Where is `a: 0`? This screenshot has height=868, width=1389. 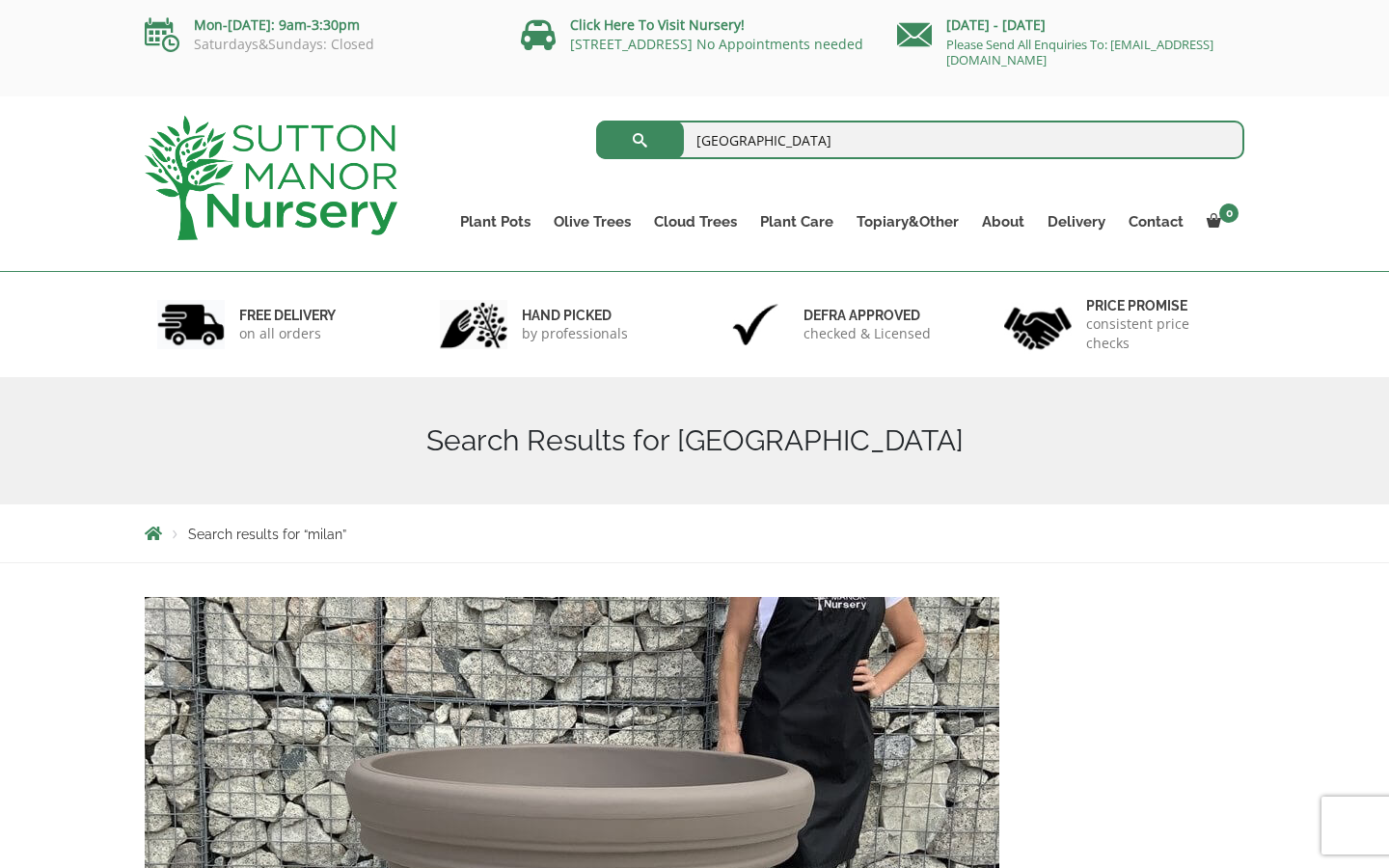 a: 0 is located at coordinates (1219, 222).